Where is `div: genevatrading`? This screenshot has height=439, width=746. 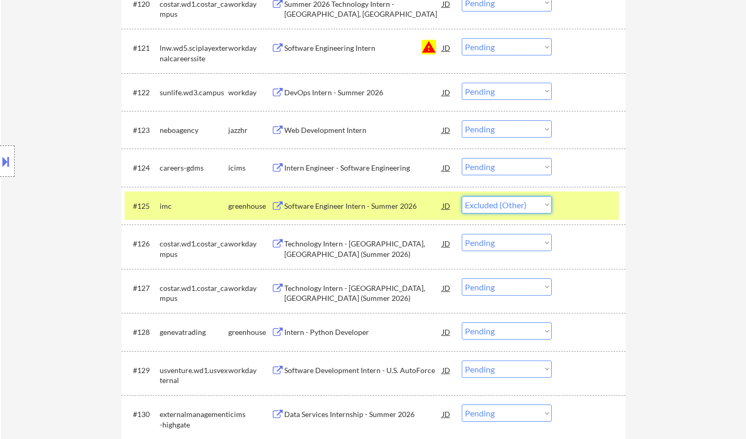
div: genevatrading is located at coordinates (194, 333).